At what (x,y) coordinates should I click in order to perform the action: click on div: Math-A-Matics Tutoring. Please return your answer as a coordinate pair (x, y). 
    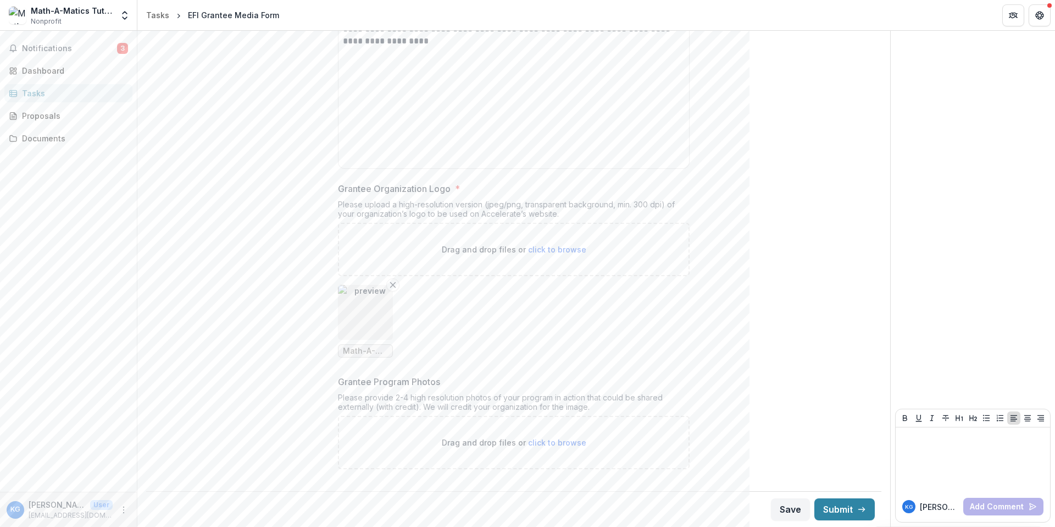
    Looking at the image, I should click on (71, 10).